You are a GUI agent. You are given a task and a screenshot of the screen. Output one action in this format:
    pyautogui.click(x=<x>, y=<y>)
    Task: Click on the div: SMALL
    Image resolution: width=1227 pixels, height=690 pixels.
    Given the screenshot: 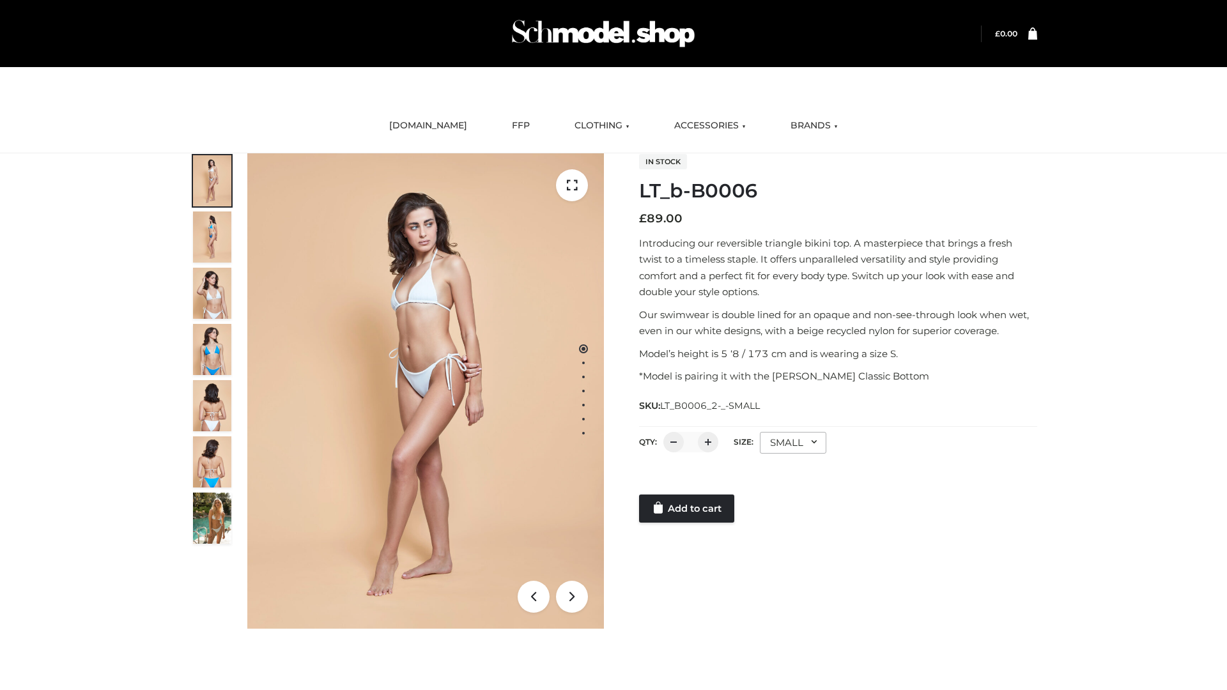 What is the action you would take?
    pyautogui.click(x=793, y=443)
    